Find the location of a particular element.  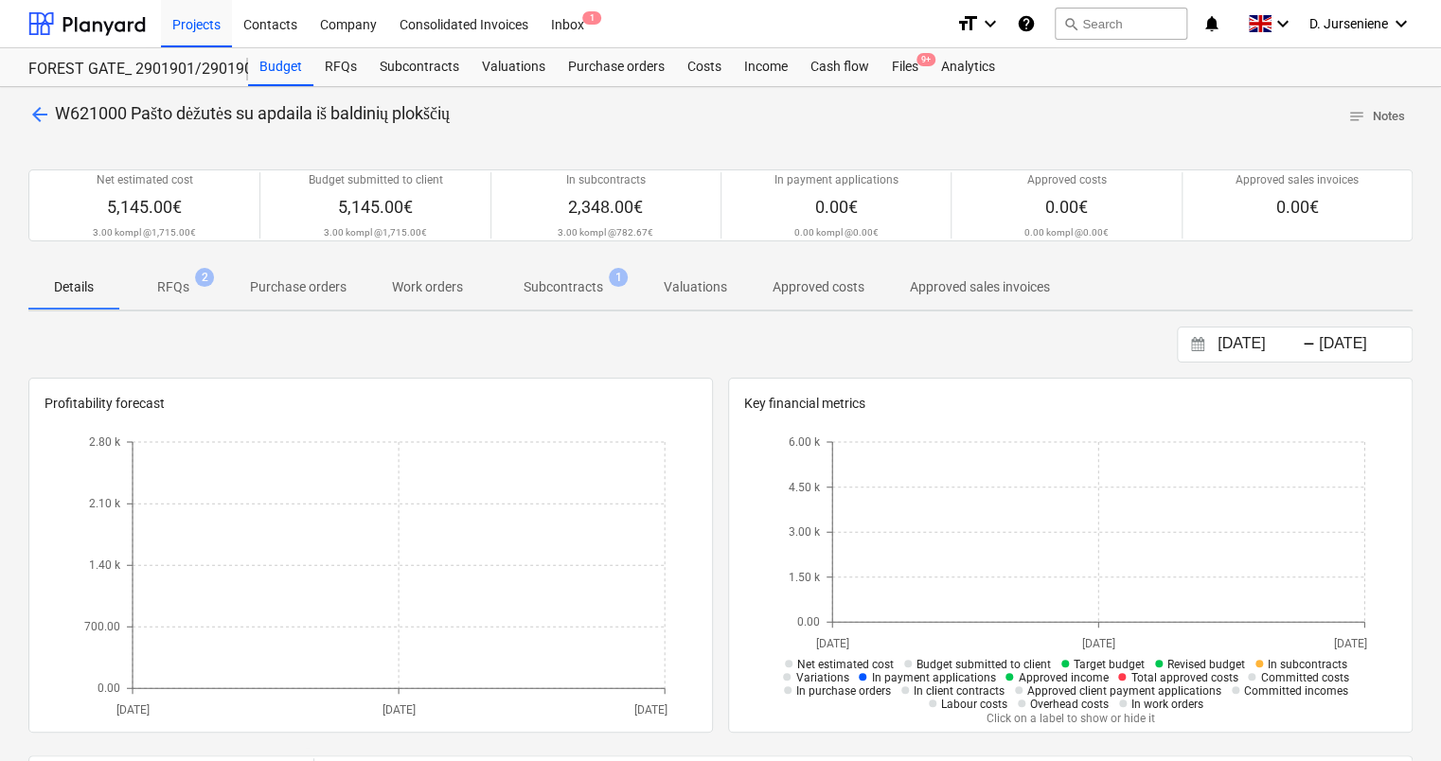

button: Interact with the calendar and add the check-in date for your trip. is located at coordinates (1198, 345).